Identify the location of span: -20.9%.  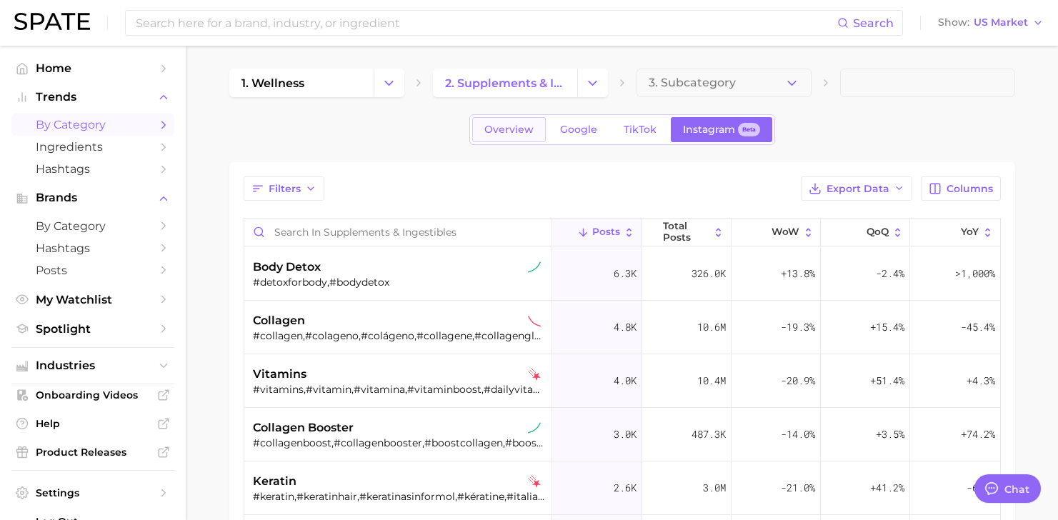
(798, 381).